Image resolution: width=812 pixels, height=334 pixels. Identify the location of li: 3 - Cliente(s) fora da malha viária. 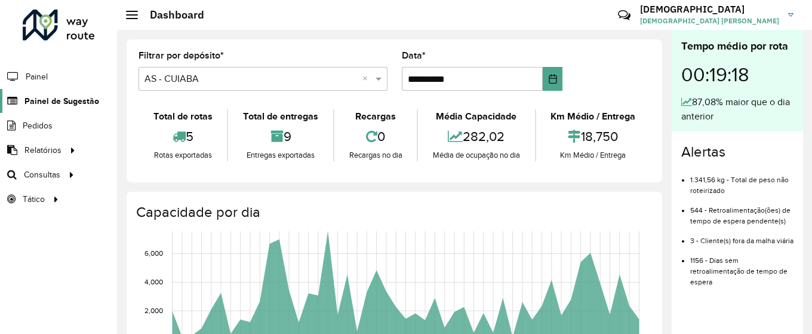
(742, 236).